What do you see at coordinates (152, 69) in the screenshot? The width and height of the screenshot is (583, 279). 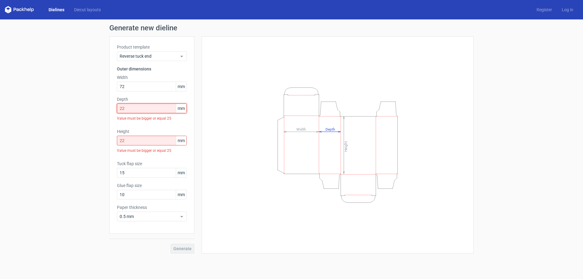 I see `h3: Outer dimensions` at bounding box center [152, 69].